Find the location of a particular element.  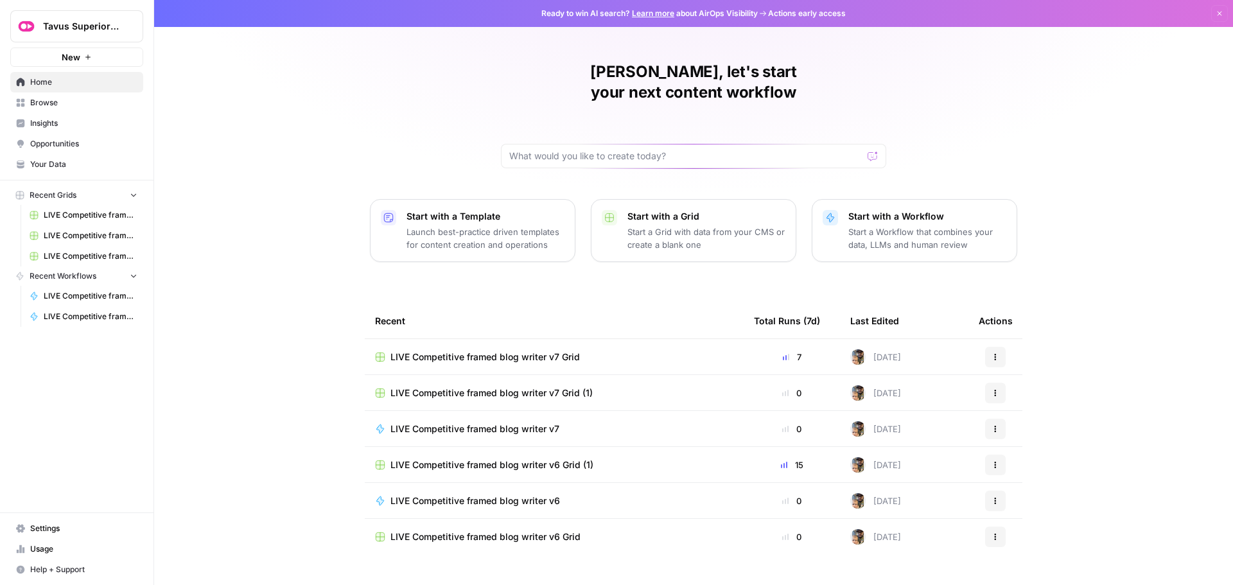

p: Start with a Workflow is located at coordinates (928, 216).